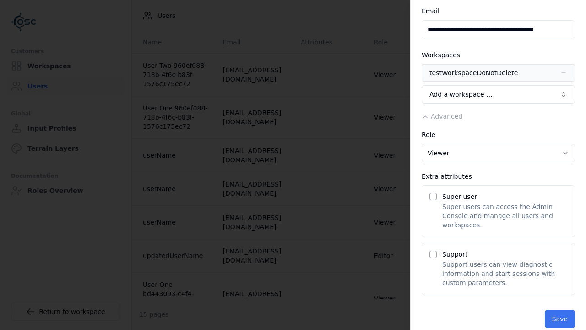 This screenshot has width=586, height=330. I want to click on label: Email, so click(430, 11).